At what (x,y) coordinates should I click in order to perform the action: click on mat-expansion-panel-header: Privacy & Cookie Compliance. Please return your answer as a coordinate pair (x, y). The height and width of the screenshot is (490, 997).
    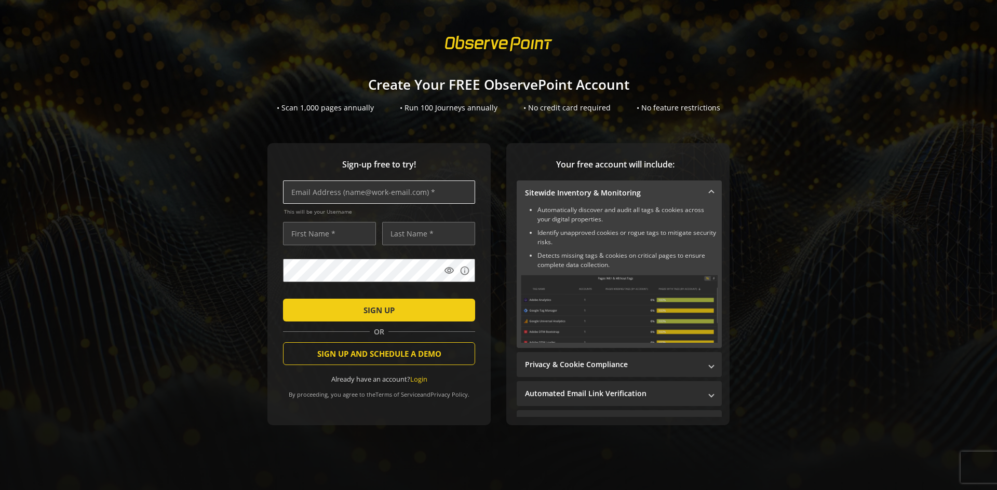
    Looking at the image, I should click on (619, 365).